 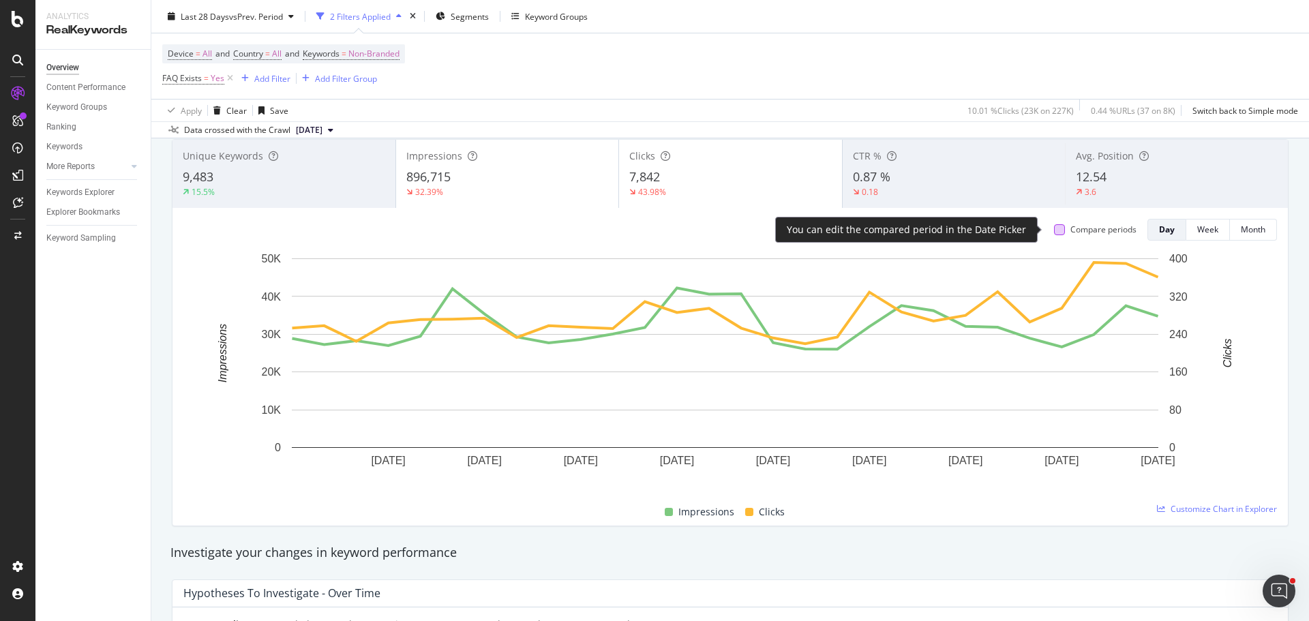 What do you see at coordinates (1217, 509) in the screenshot?
I see `a: Customize Chart in Explorer` at bounding box center [1217, 509].